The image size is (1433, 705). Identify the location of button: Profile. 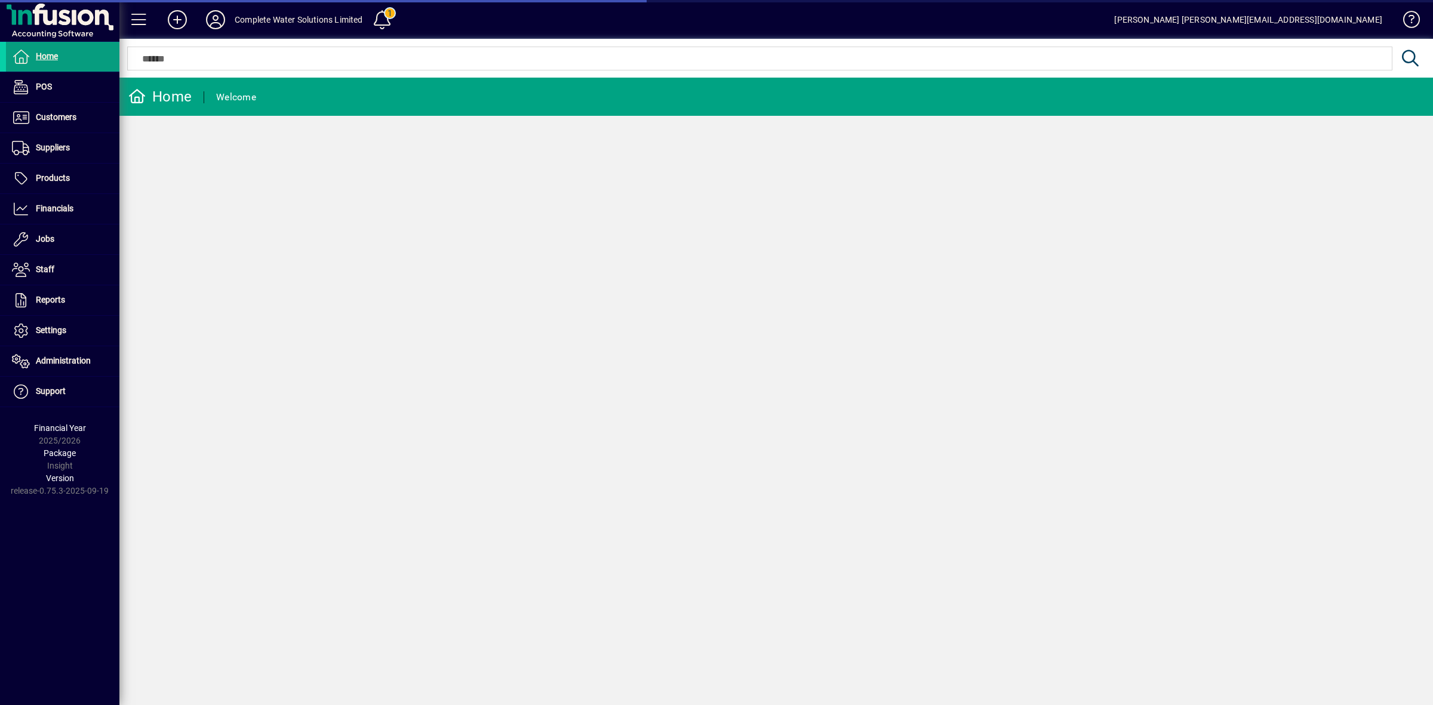
(216, 20).